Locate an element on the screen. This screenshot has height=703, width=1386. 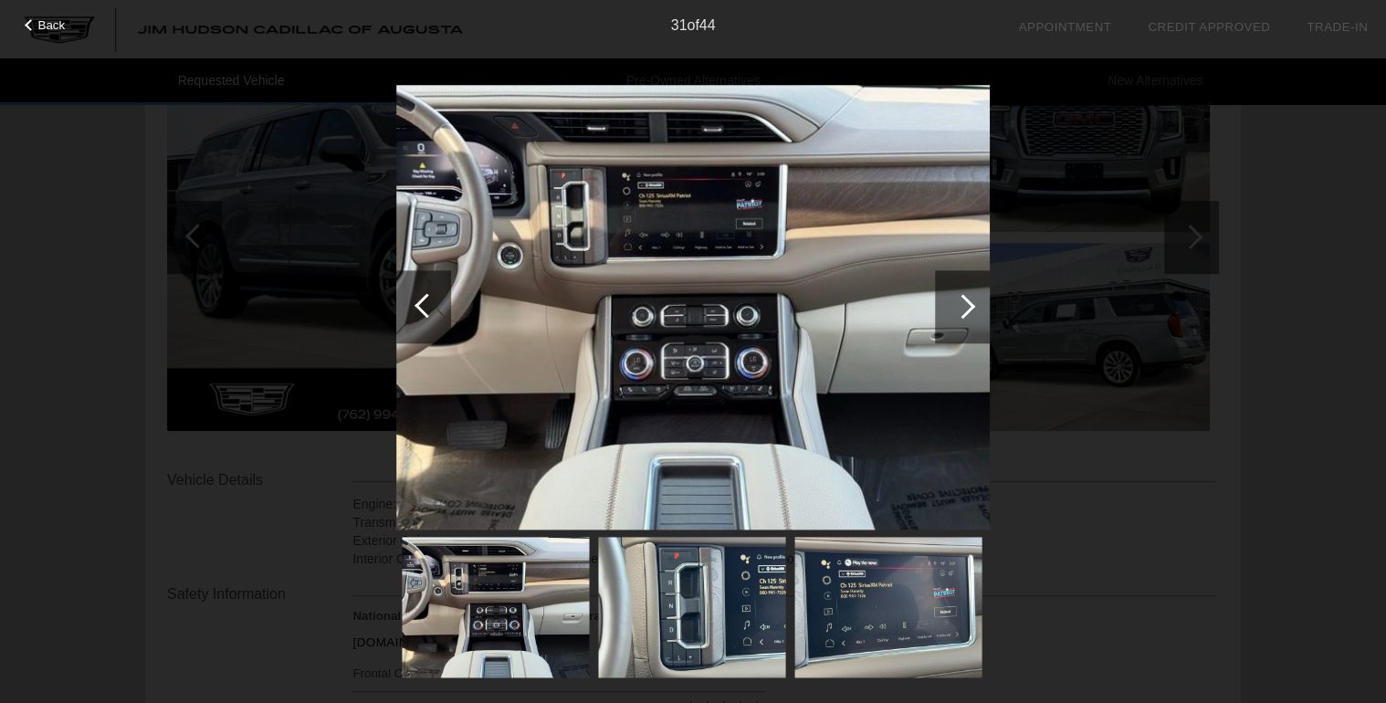
a: Trade-In is located at coordinates (1337, 26).